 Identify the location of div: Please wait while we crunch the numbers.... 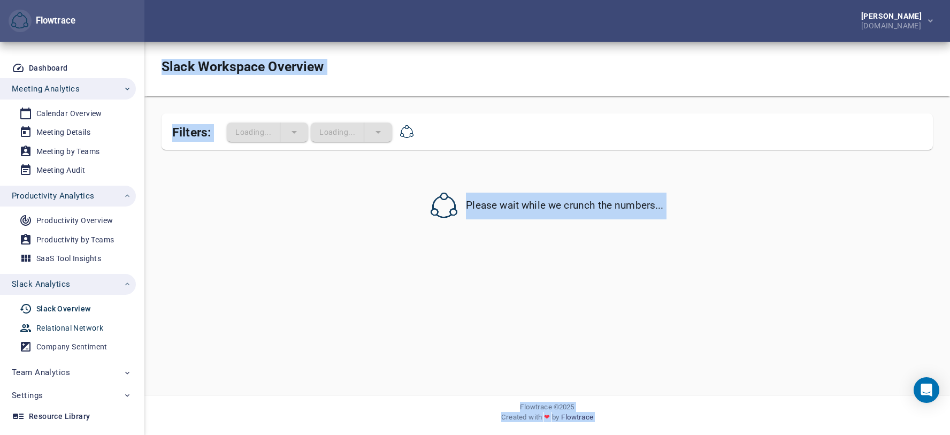
(547, 206).